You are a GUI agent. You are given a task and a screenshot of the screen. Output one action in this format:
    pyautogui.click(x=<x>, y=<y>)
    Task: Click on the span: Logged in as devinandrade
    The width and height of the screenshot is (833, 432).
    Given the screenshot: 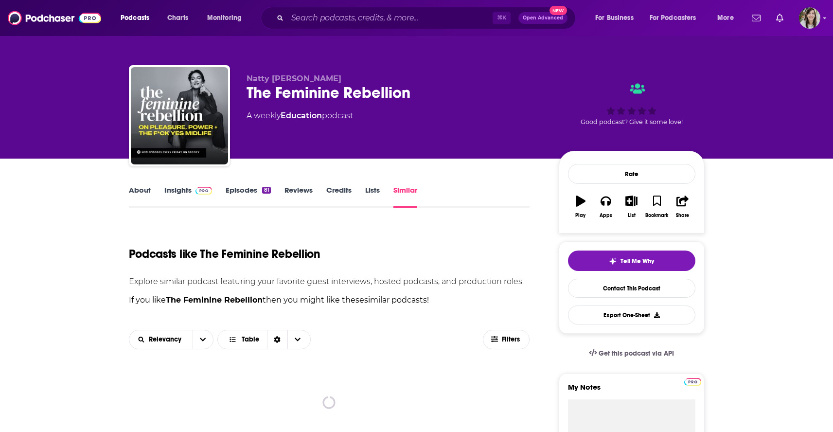 What is the action you would take?
    pyautogui.click(x=810, y=18)
    